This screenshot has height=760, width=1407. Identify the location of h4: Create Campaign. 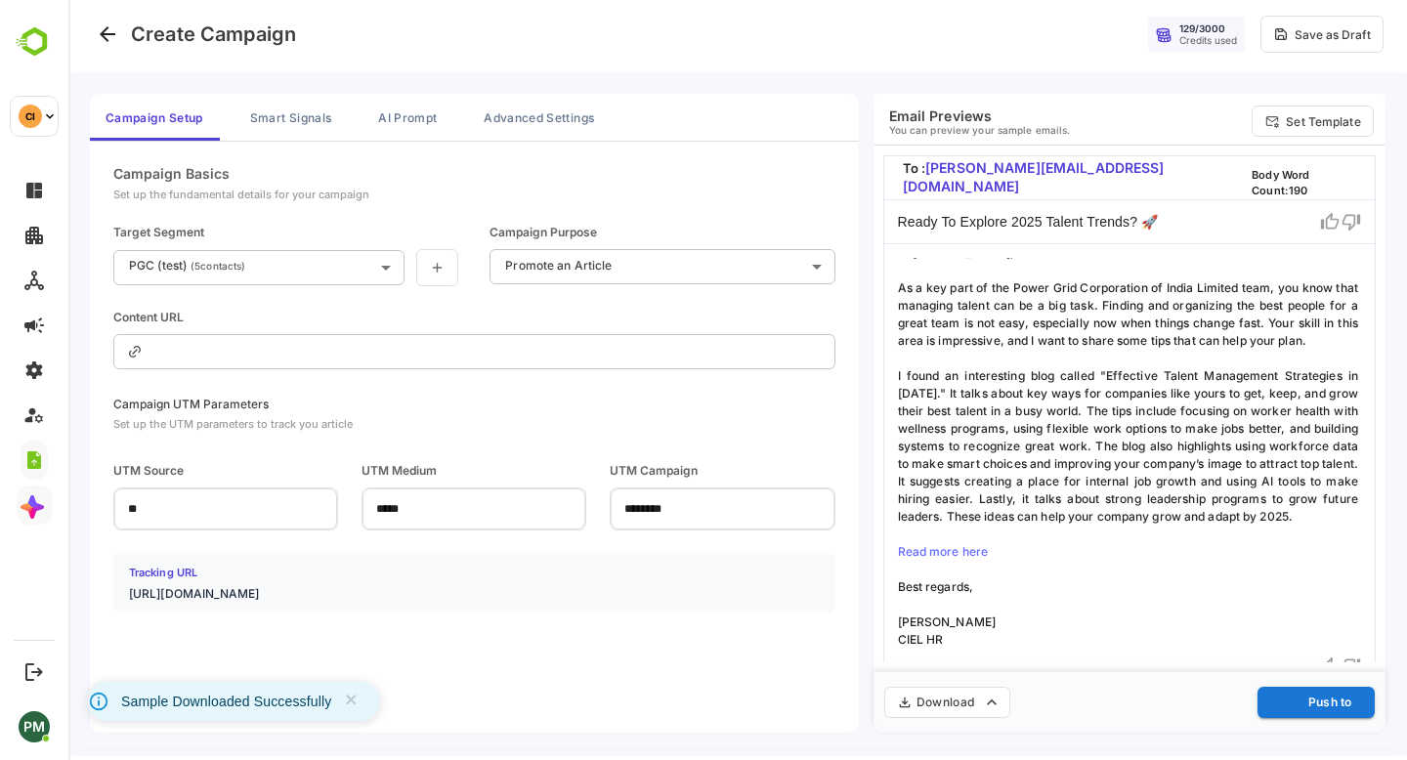
(145, 38).